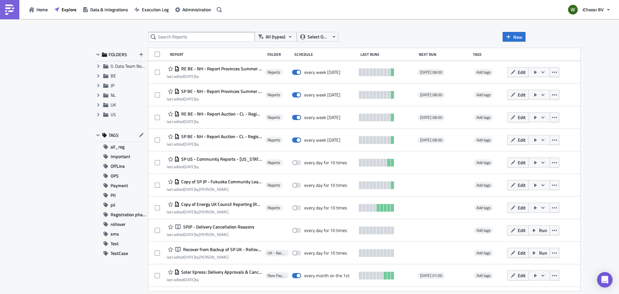 The width and height of the screenshot is (619, 294). What do you see at coordinates (113, 95) in the screenshot?
I see `span: NL` at bounding box center [113, 95].